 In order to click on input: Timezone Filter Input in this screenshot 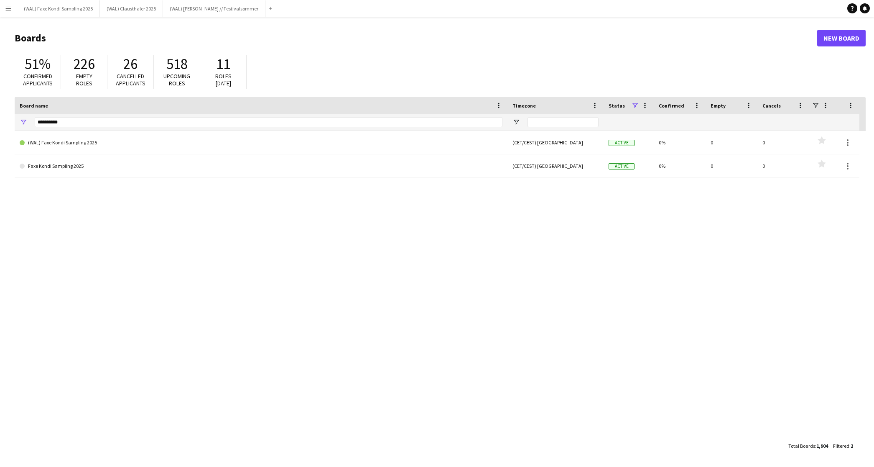, I will do `click(563, 122)`.